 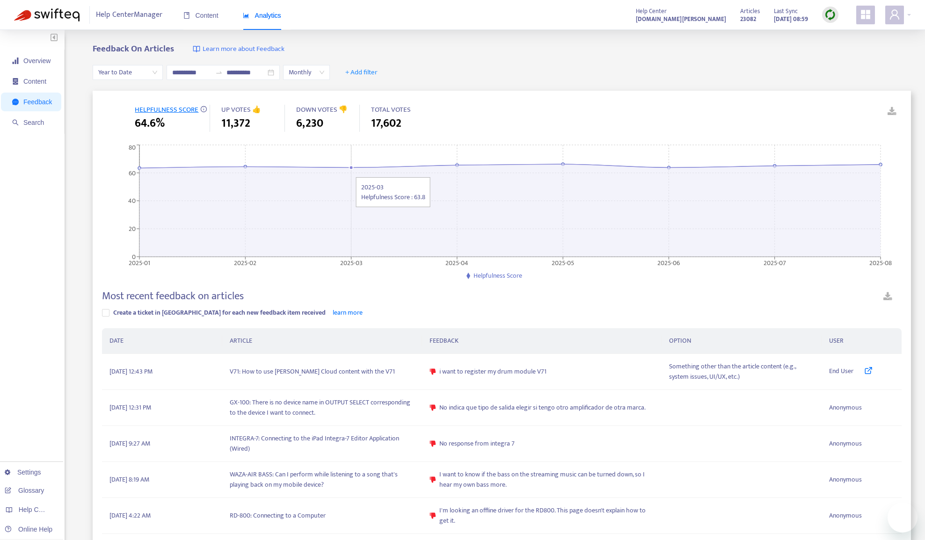 What do you see at coordinates (542, 341) in the screenshot?
I see `th: FEEDBACK` at bounding box center [542, 341].